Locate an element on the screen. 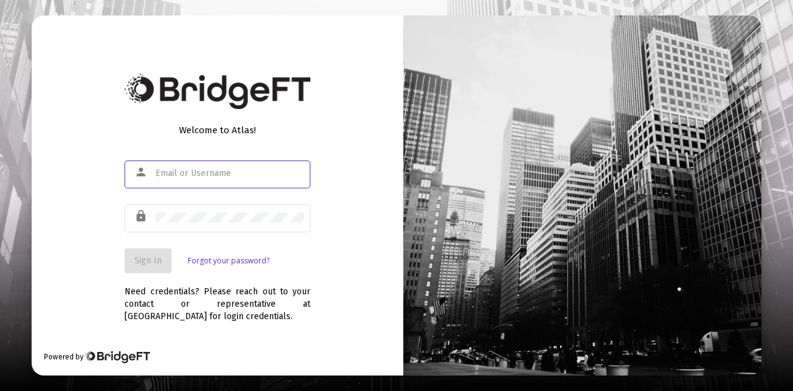 The height and width of the screenshot is (391, 793). div: Welcome to Atlas! is located at coordinates (217, 130).